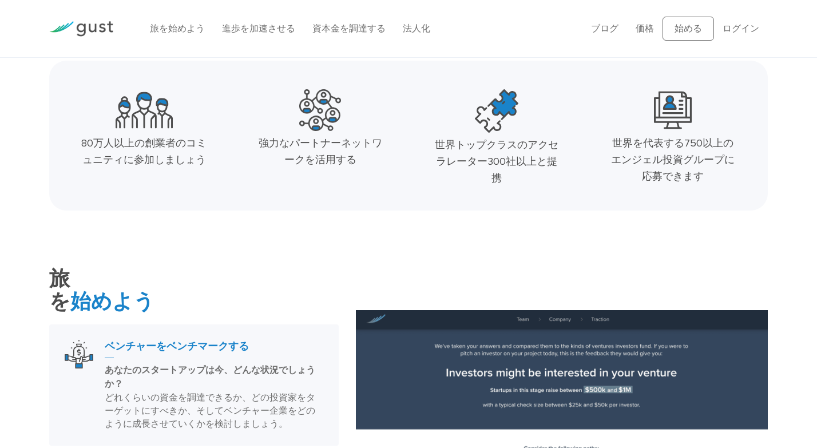 The height and width of the screenshot is (448, 817). Describe the element at coordinates (741, 28) in the screenshot. I see `a: ログイン` at that location.